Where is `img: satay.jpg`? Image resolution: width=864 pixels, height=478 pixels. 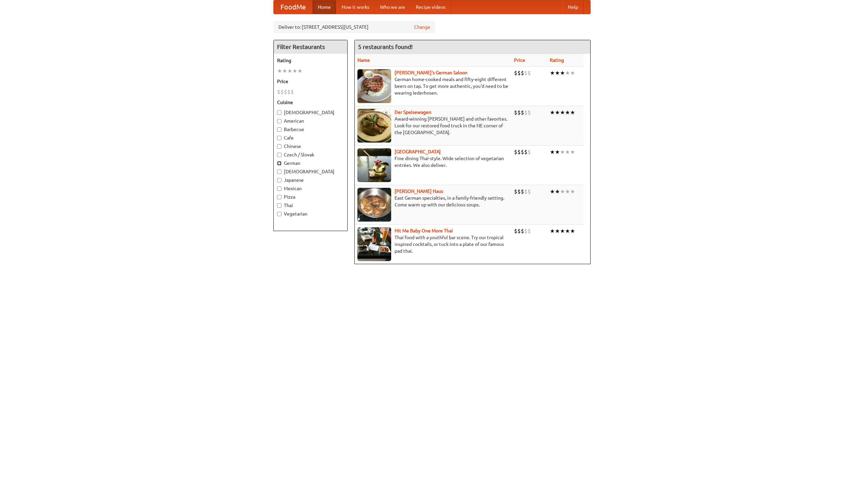 img: satay.jpg is located at coordinates (374, 165).